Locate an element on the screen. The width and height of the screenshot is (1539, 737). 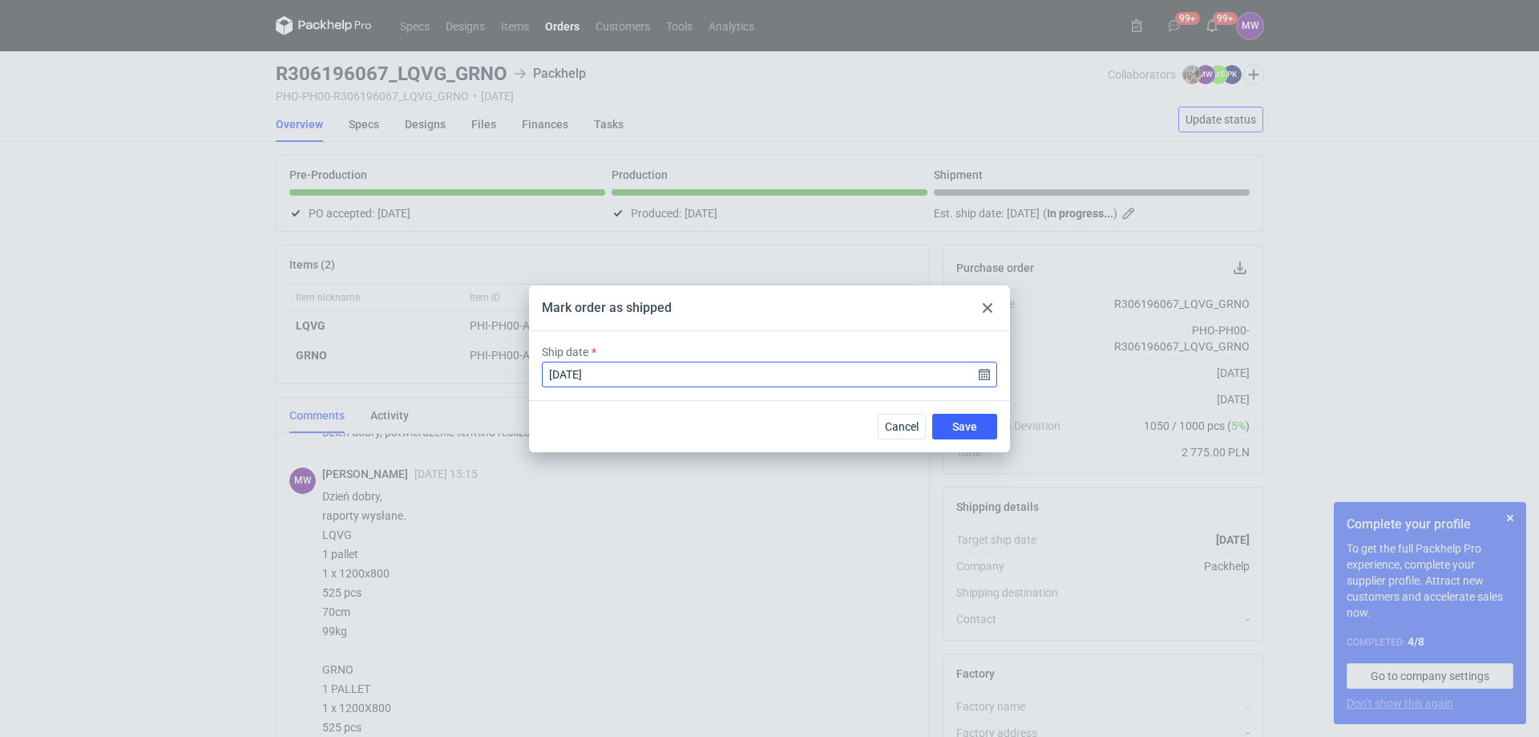
button: Cancel is located at coordinates (902, 426).